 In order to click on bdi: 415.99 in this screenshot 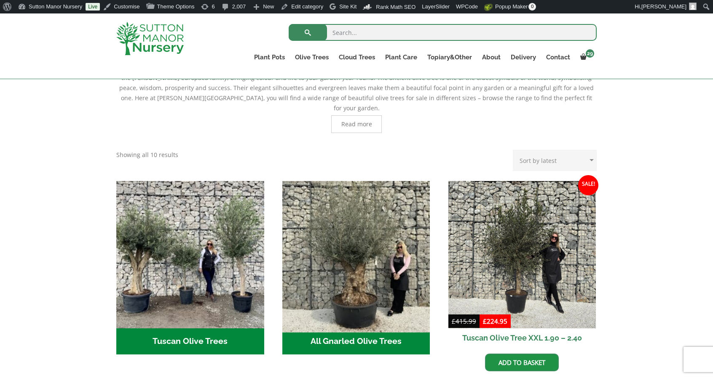, I will do `click(464, 321)`.